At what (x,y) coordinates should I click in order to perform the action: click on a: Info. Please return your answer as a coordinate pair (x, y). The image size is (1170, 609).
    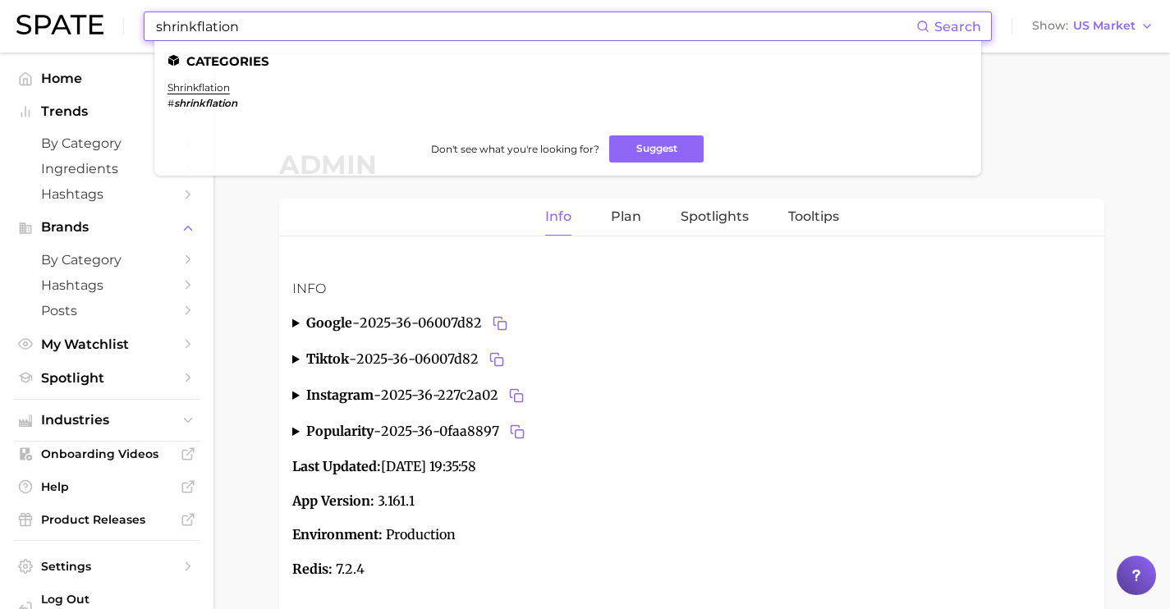
    Looking at the image, I should click on (558, 217).